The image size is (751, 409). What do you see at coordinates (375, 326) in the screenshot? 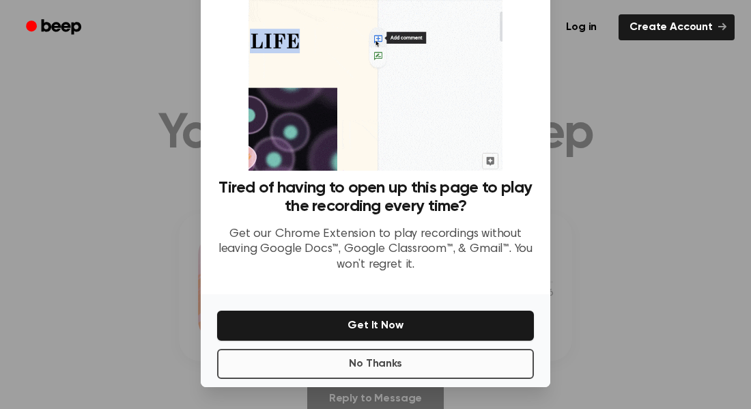
I see `button: Get It Now` at bounding box center [375, 326].